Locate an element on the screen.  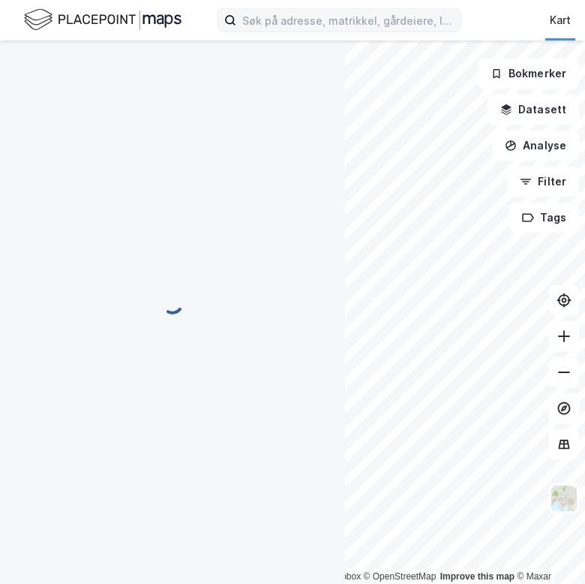
img: spinner.a6d8c91a73a9ac5275cf975e30b51cfb.svg is located at coordinates (173, 303).